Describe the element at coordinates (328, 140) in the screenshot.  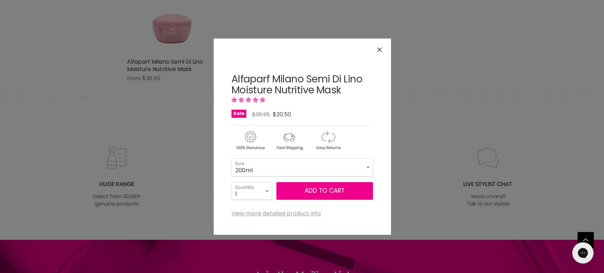
I see `img: returns.gif` at that location.